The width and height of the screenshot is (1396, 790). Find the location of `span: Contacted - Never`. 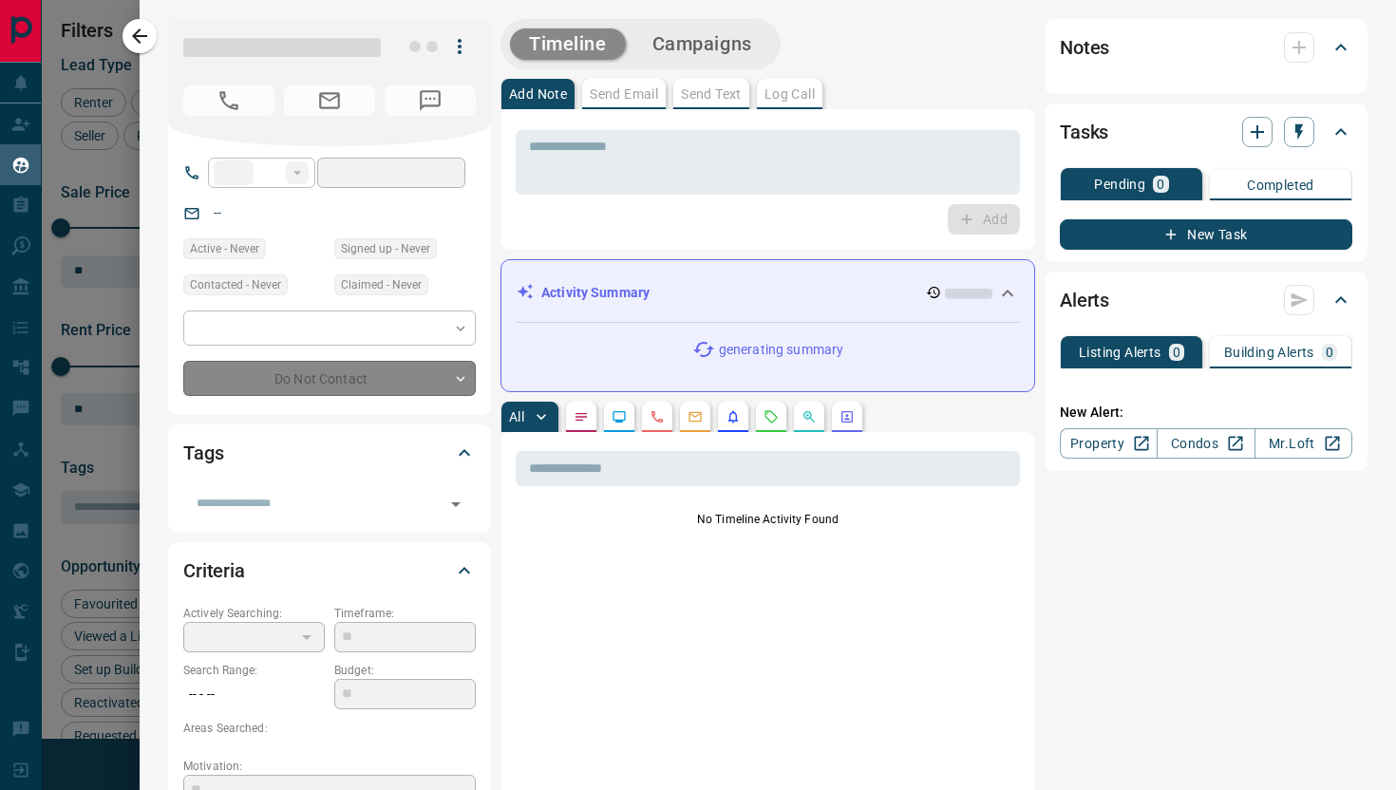

span: Contacted - Never is located at coordinates (236, 285).